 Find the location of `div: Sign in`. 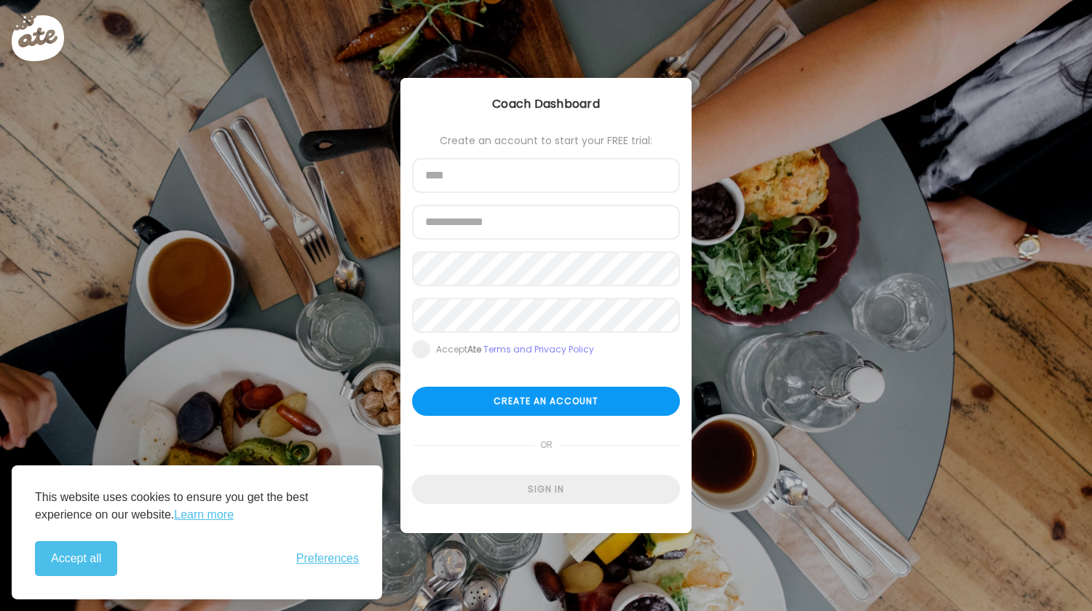

div: Sign in is located at coordinates (546, 489).